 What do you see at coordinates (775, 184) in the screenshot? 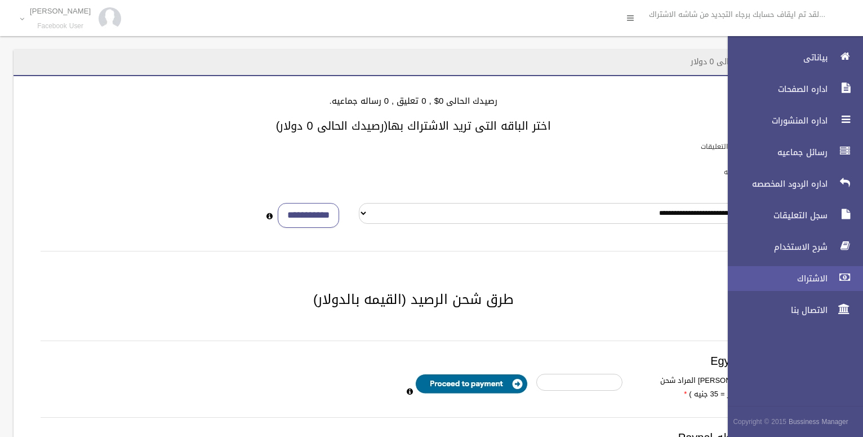
I see `span: اداره الردود المخصصه` at bounding box center [775, 184].